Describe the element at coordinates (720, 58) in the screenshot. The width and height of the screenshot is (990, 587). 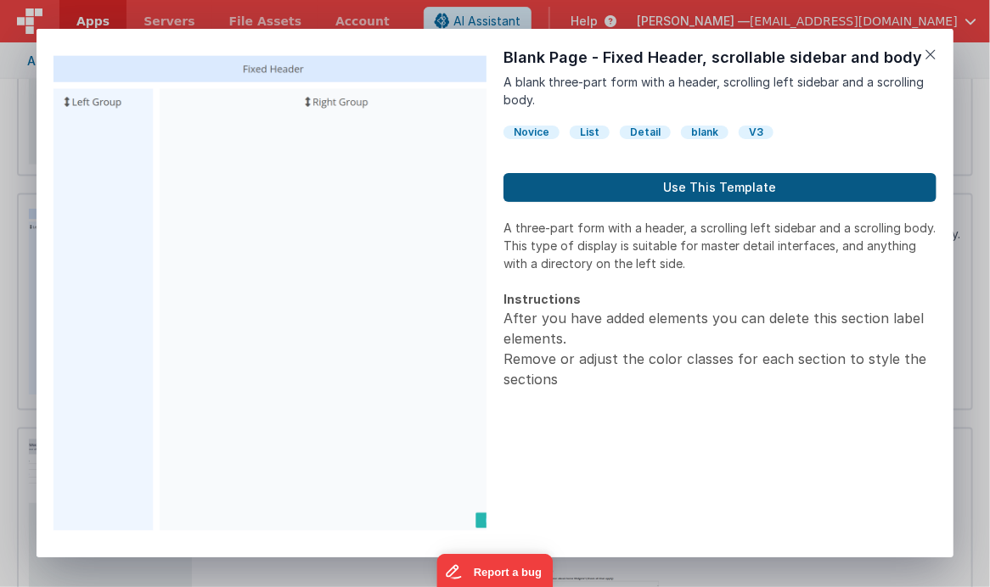
I see `h1: Blank Page - Fixed Header, scrollable sidebar and body` at that location.